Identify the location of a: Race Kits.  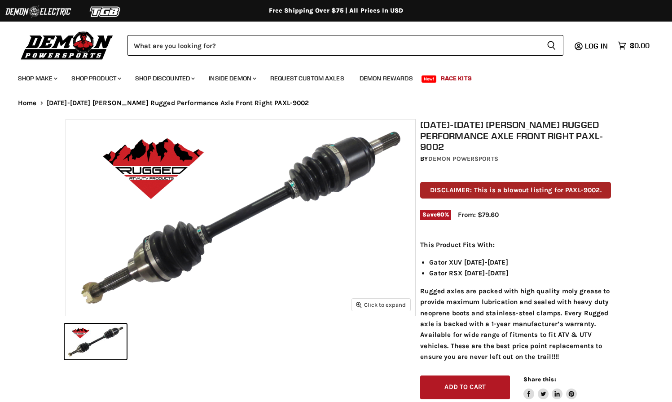
(456, 78).